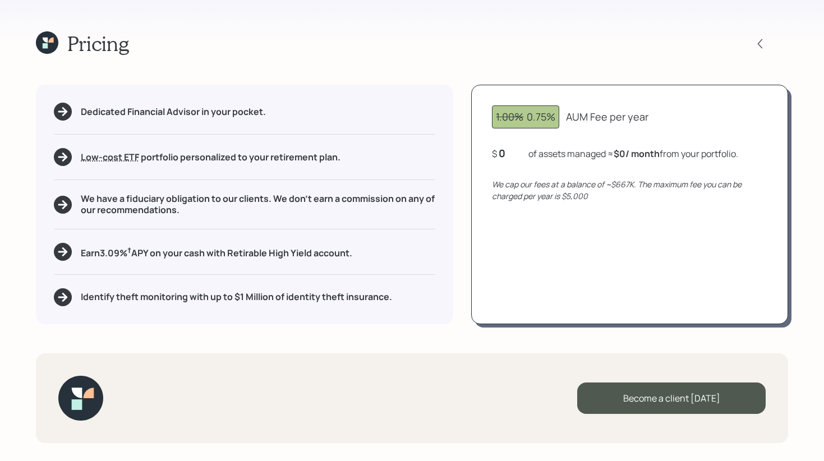 The width and height of the screenshot is (824, 461). Describe the element at coordinates (236, 297) in the screenshot. I see `h5: Identify theft monitoring with up to $1 Million of identity theft insurance.` at that location.